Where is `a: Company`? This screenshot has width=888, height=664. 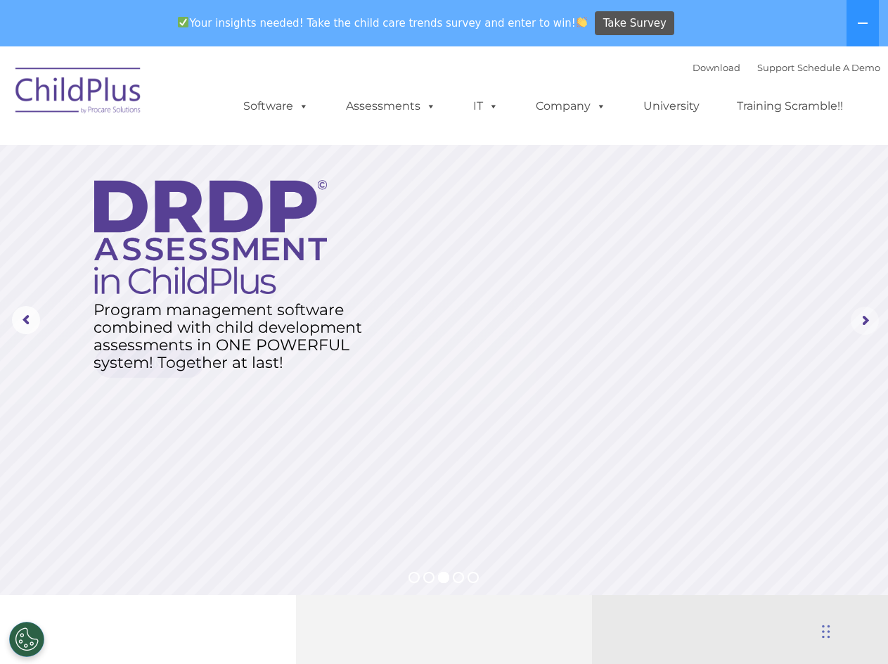 a: Company is located at coordinates (571, 106).